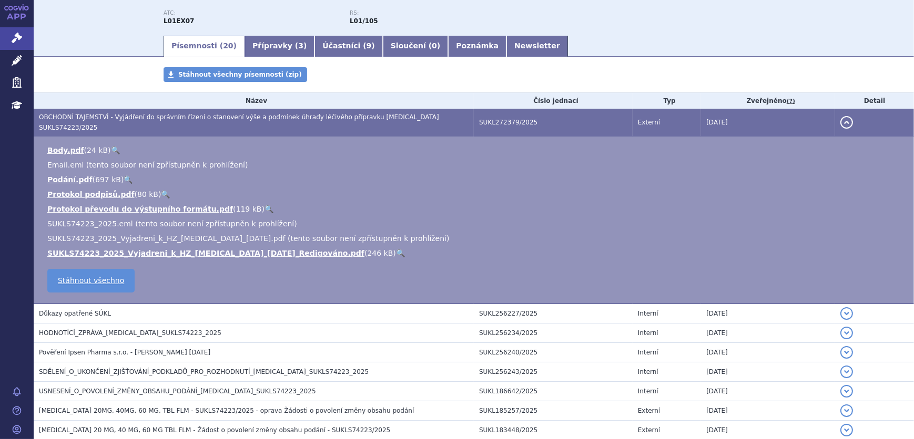 The width and height of the screenshot is (914, 439). I want to click on td: SUKL256234/2025, so click(553, 333).